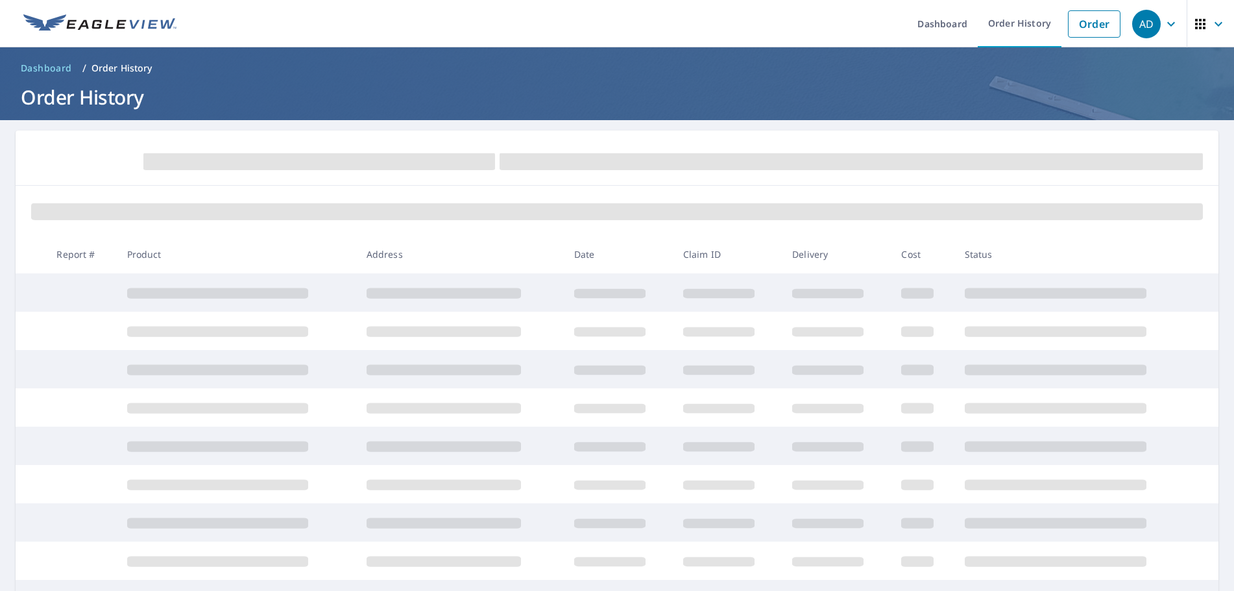 This screenshot has width=1234, height=591. What do you see at coordinates (122, 68) in the screenshot?
I see `p: Order History` at bounding box center [122, 68].